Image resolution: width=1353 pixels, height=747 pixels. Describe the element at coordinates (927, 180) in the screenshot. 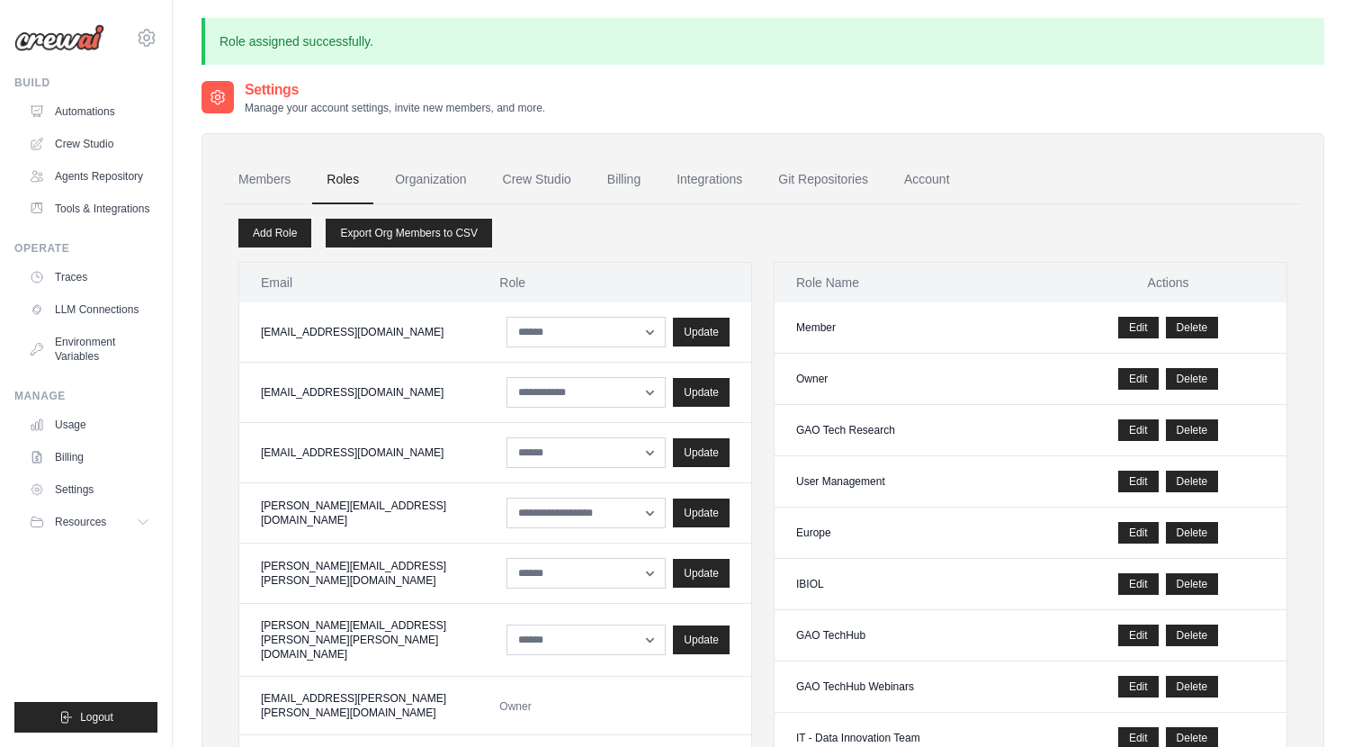

I see `a: Account` at that location.